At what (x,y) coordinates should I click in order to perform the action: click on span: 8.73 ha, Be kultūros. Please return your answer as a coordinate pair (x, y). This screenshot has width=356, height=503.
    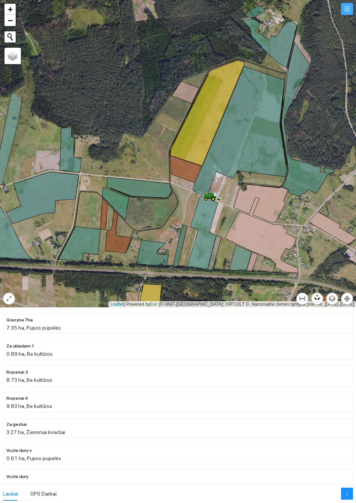
    Looking at the image, I should click on (29, 380).